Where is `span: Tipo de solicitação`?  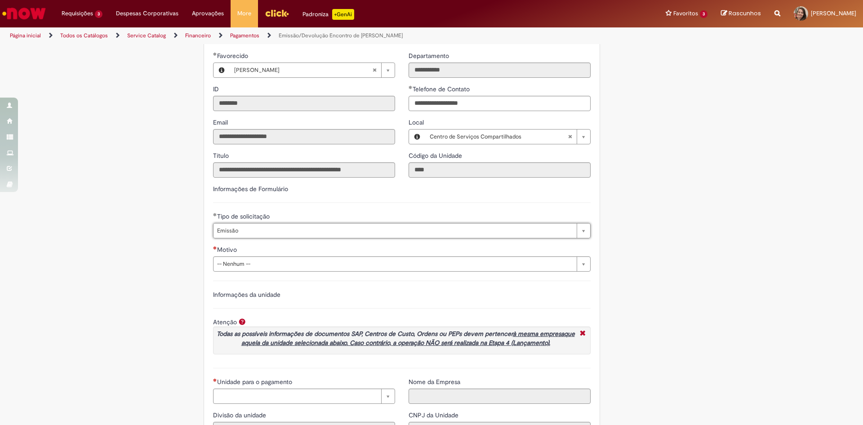 span: Tipo de solicitação is located at coordinates (244, 216).